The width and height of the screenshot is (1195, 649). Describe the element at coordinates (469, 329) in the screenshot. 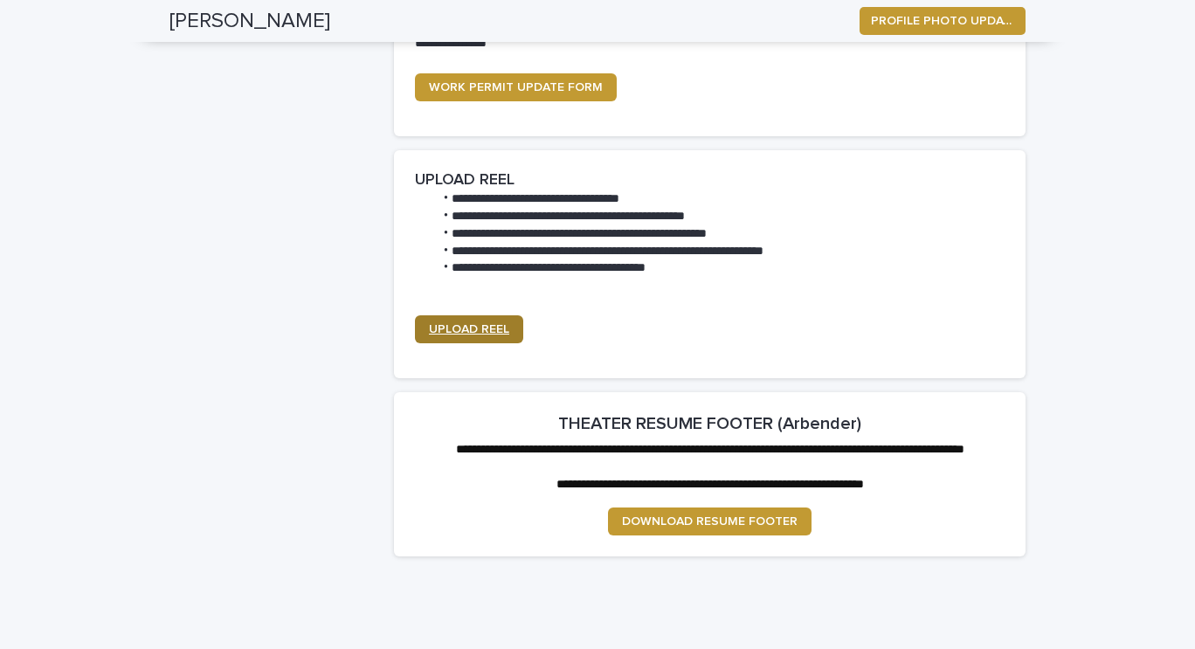

I see `a: UPLOAD REEL` at that location.